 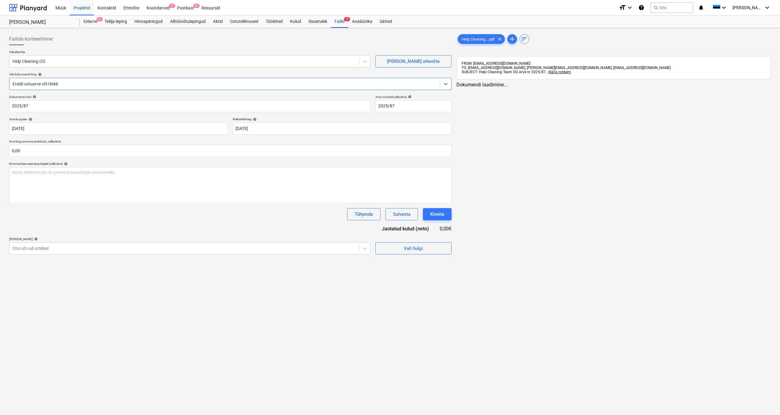 What do you see at coordinates (414, 106) in the screenshot?
I see `input: Arve number` at bounding box center [414, 106].